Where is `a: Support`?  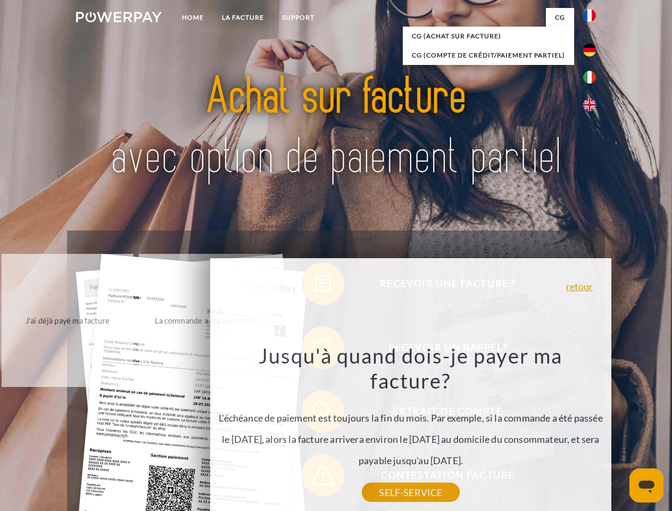 a: Support is located at coordinates (298, 18).